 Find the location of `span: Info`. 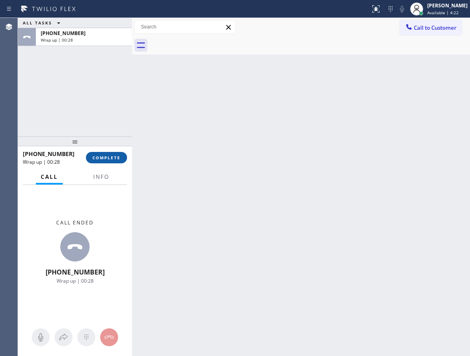

span: Info is located at coordinates (101, 177).